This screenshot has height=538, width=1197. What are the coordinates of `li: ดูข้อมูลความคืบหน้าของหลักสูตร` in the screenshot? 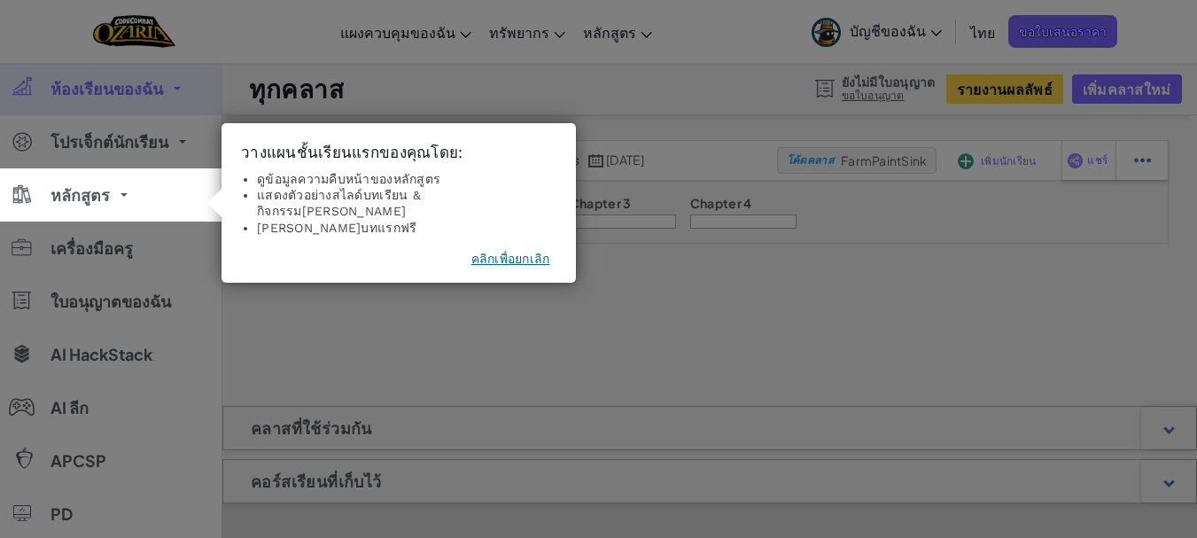 It's located at (407, 179).